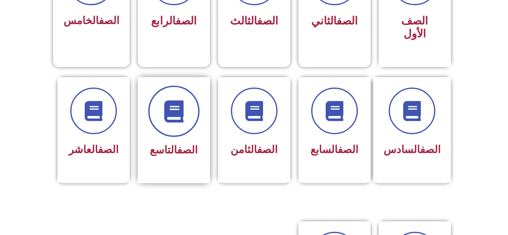  I want to click on span: التاسع, so click(174, 150).